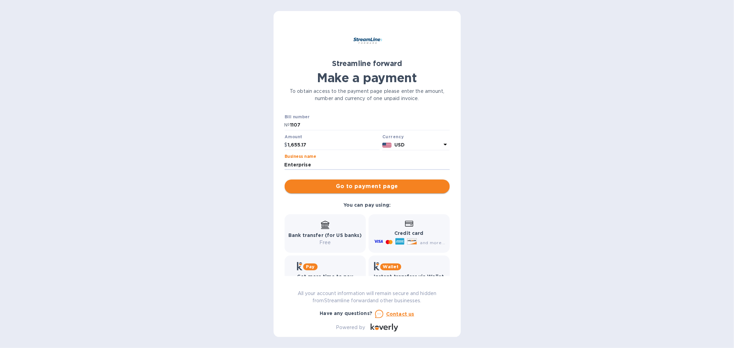 This screenshot has height=348, width=734. I want to click on b: Have any questions?, so click(346, 313).